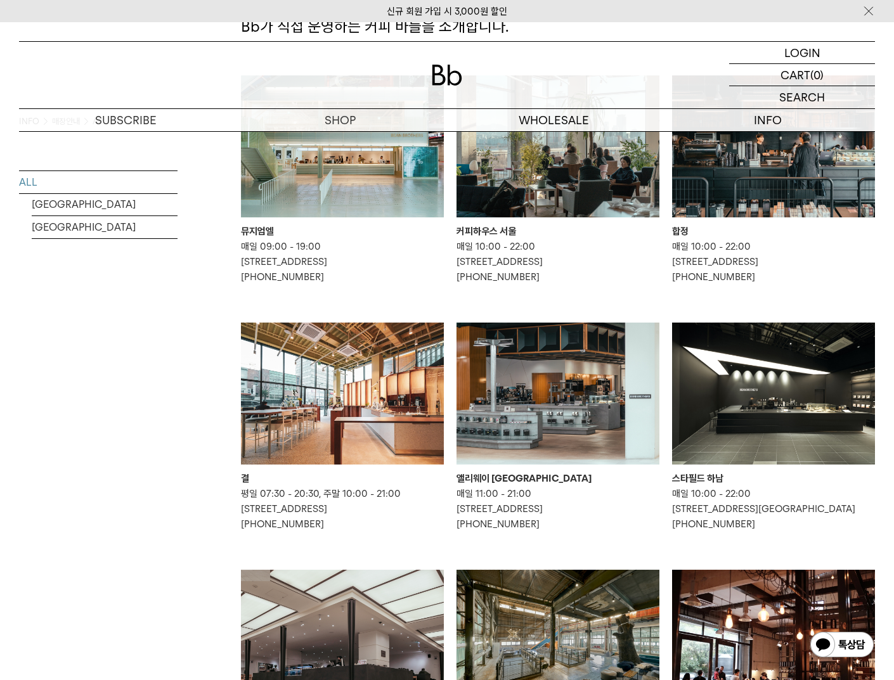  Describe the element at coordinates (342, 394) in the screenshot. I see `img: 결` at that location.